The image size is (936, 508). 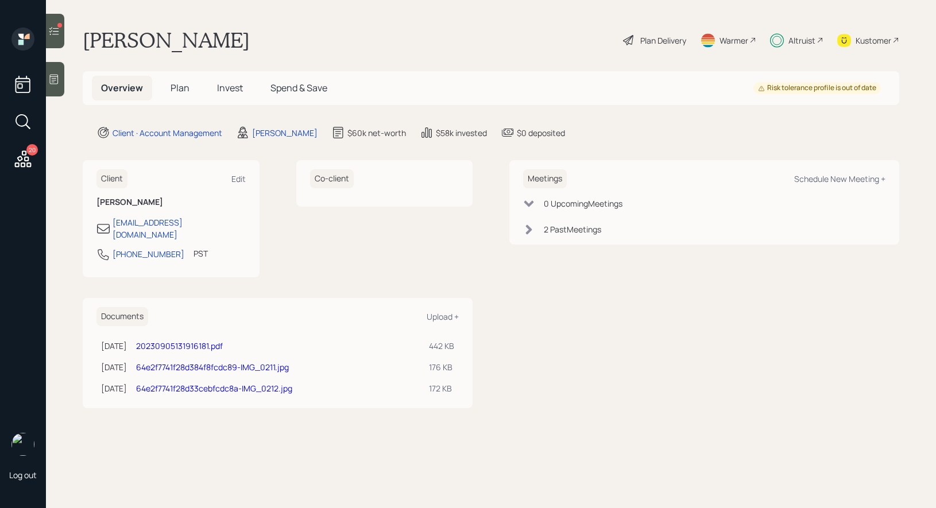 What do you see at coordinates (573, 229) in the screenshot?
I see `div: 2 Past Meeting s` at bounding box center [573, 229].